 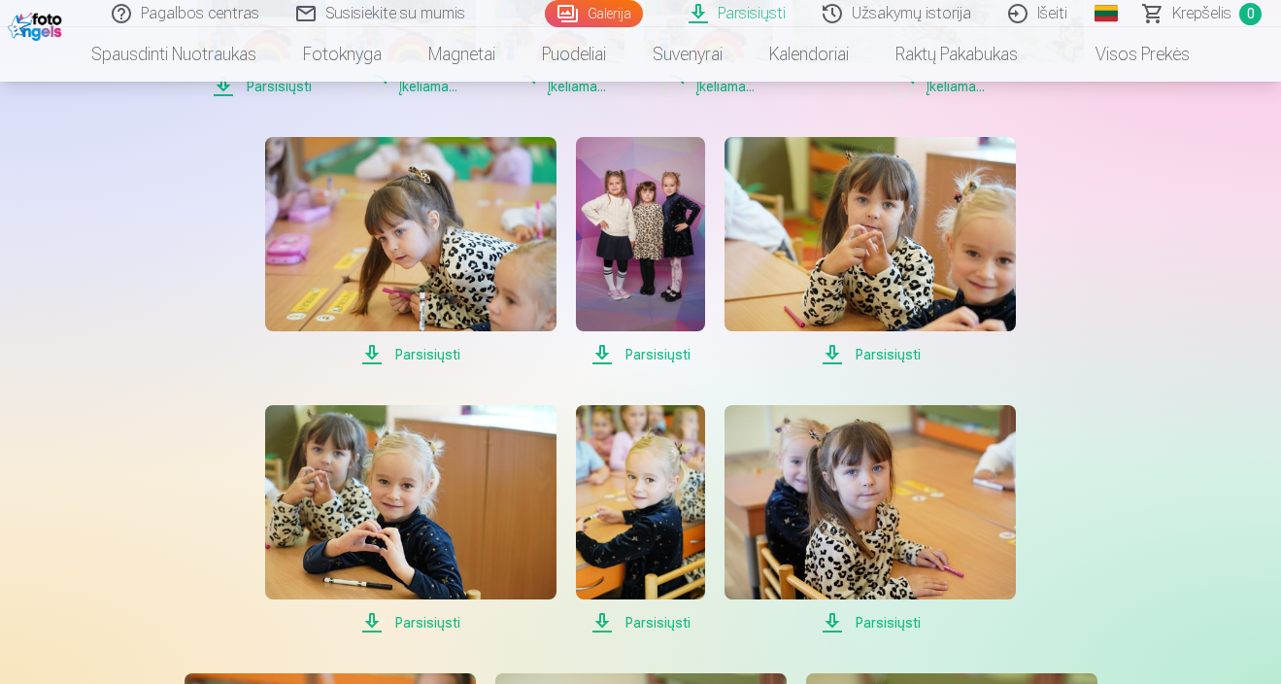 I want to click on a: Raktų pakabukas, so click(x=957, y=54).